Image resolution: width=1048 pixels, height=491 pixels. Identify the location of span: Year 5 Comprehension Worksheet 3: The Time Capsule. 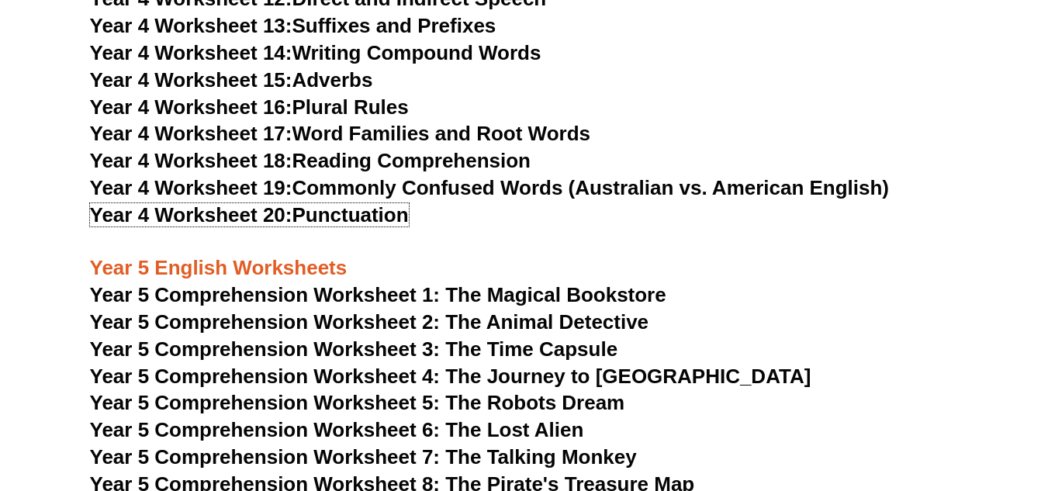
(354, 349).